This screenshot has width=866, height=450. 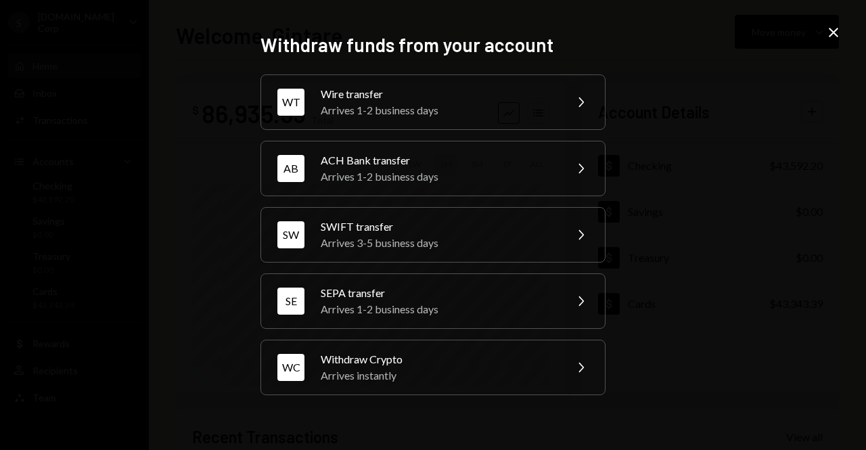 I want to click on div: Wire transfer, so click(x=439, y=94).